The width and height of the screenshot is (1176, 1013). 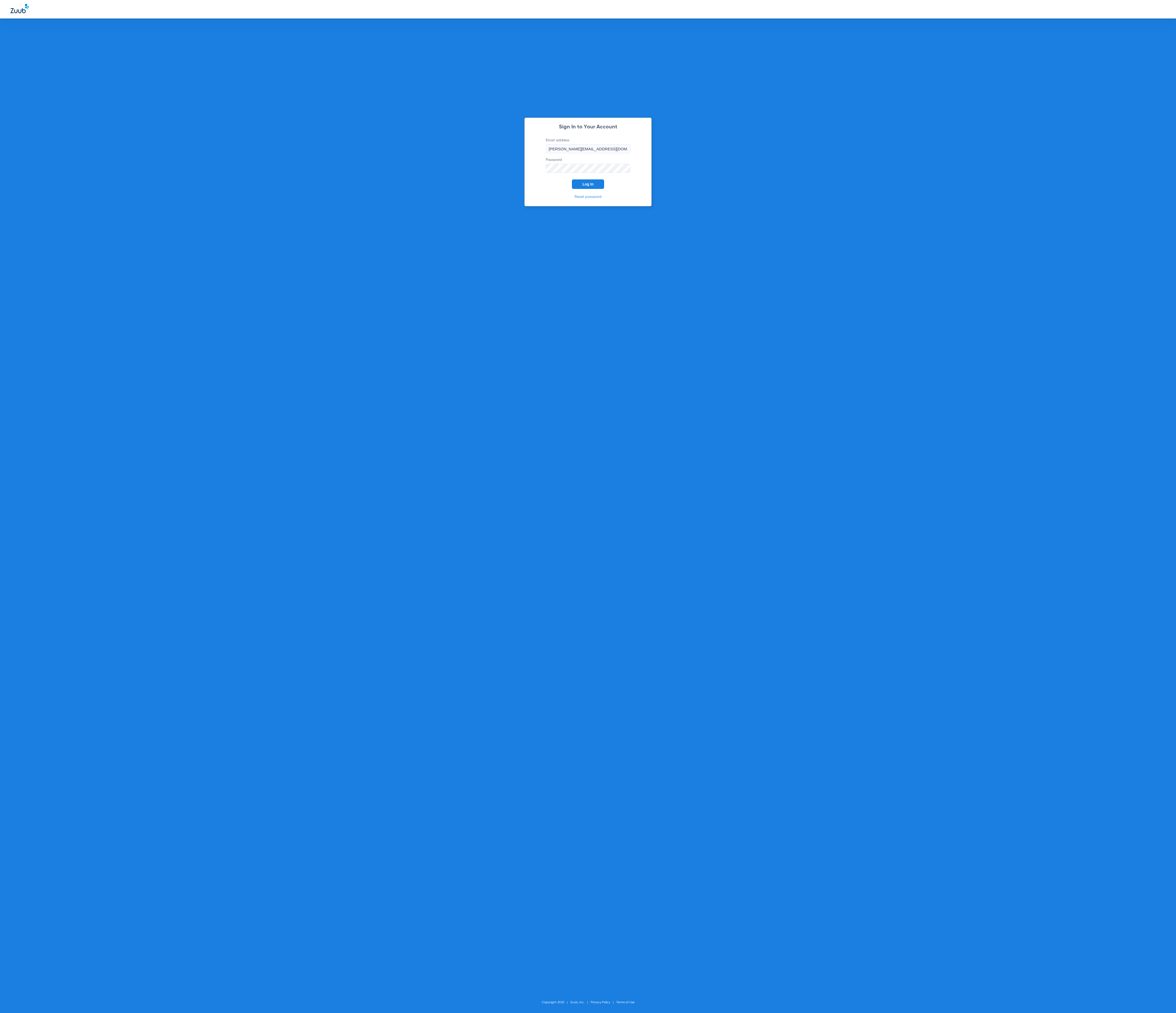 I want to click on span: Log In, so click(x=588, y=184).